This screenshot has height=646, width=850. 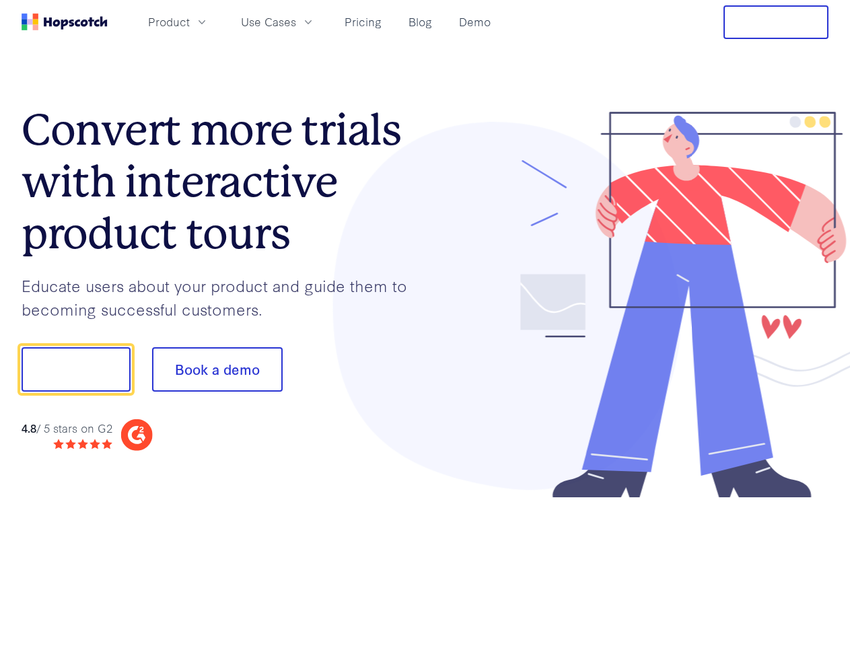 I want to click on h1: Convert more trials with interactive product tours, so click(x=224, y=182).